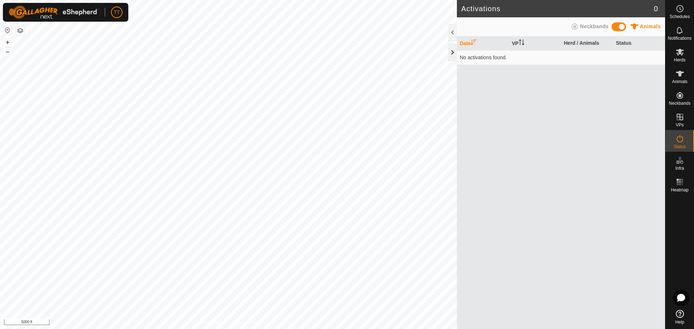 Image resolution: width=694 pixels, height=329 pixels. I want to click on img: Gallagher Logo, so click(54, 12).